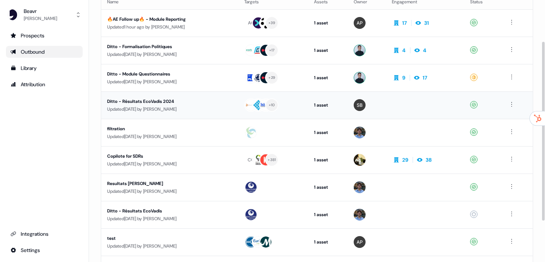 This screenshot has width=545, height=262. Describe the element at coordinates (170, 102) in the screenshot. I see `div: Ditto - Résultats EcoVadis 2024` at that location.